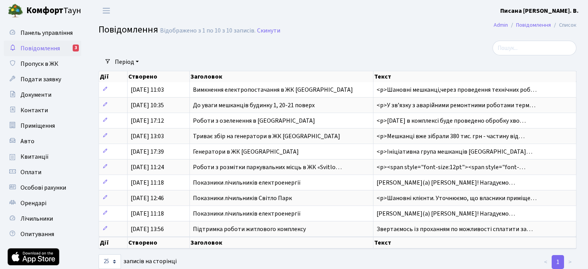  I want to click on span: Звертаємось із проханням по можливості сплатити за…, so click(455, 229).